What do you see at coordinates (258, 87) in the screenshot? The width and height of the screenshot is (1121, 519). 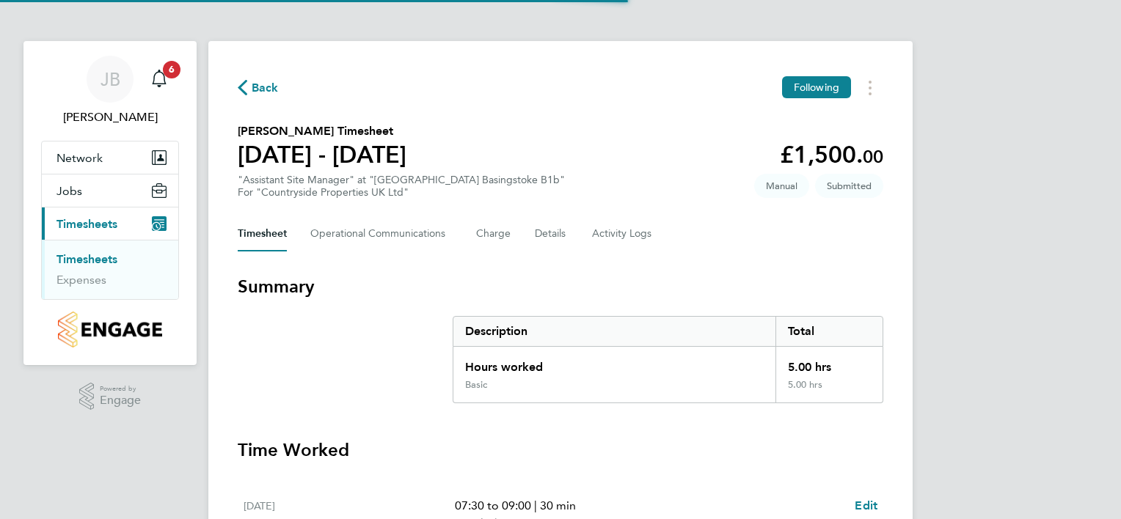 I see `button: Back` at bounding box center [258, 87].